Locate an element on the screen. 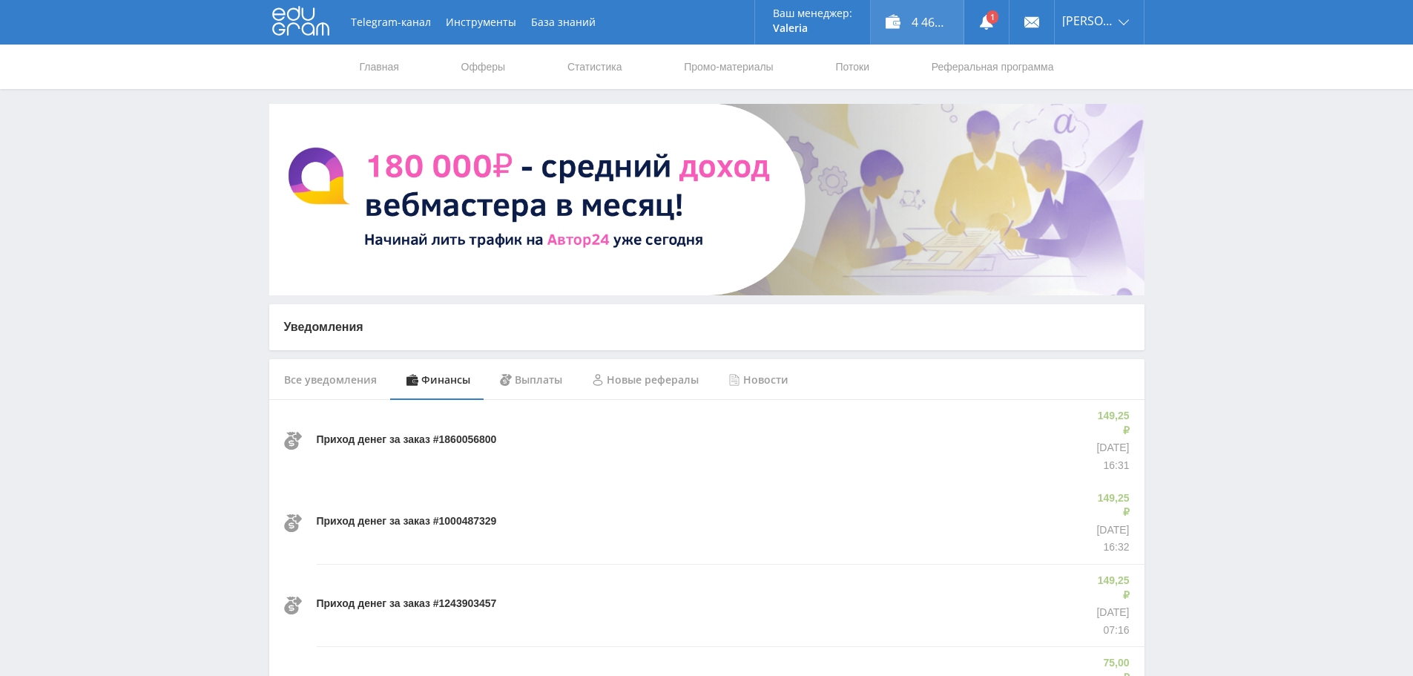  p: Уведомления is located at coordinates (707, 327).